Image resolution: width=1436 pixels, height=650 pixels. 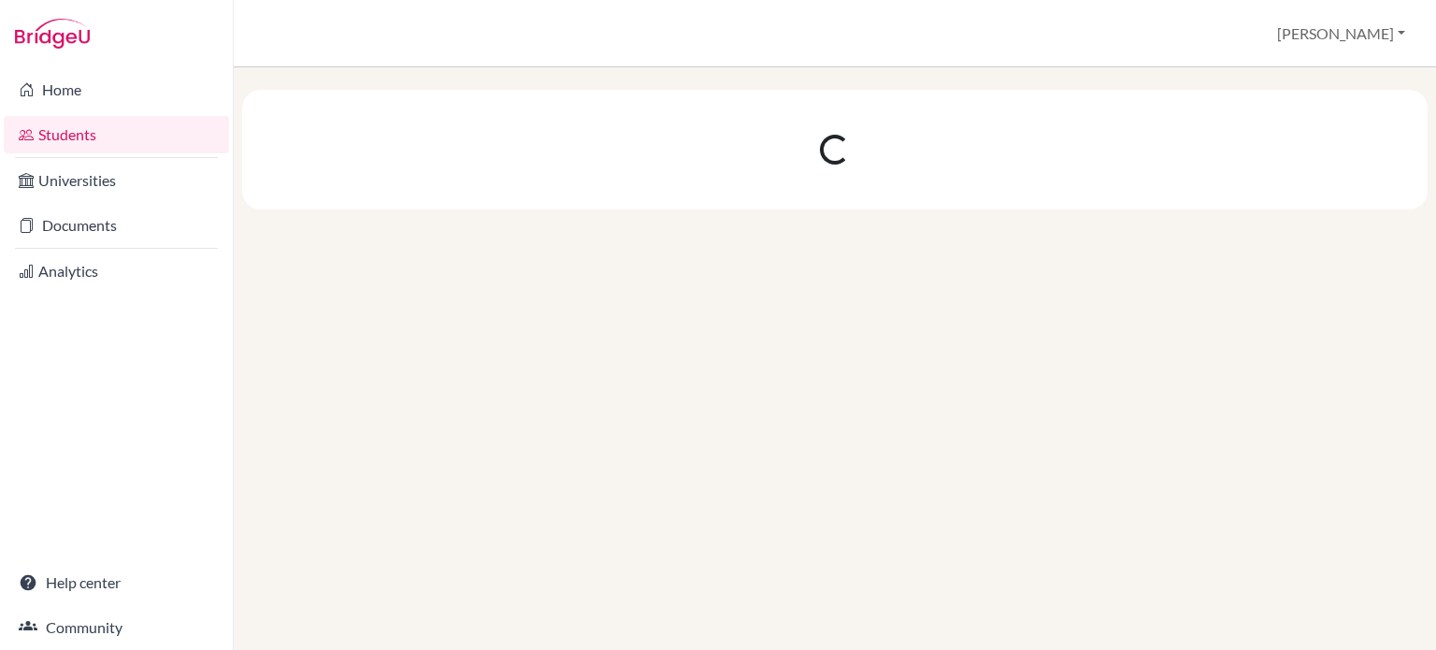 I want to click on img: Bridge-U, so click(x=52, y=34).